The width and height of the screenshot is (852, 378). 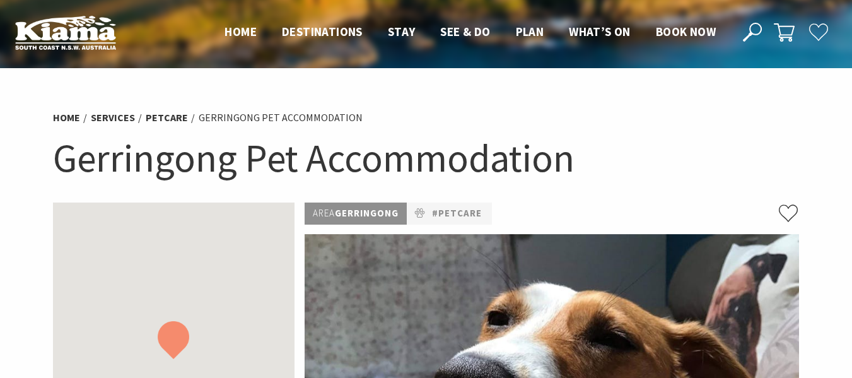 What do you see at coordinates (66, 117) in the screenshot?
I see `a: Home` at bounding box center [66, 117].